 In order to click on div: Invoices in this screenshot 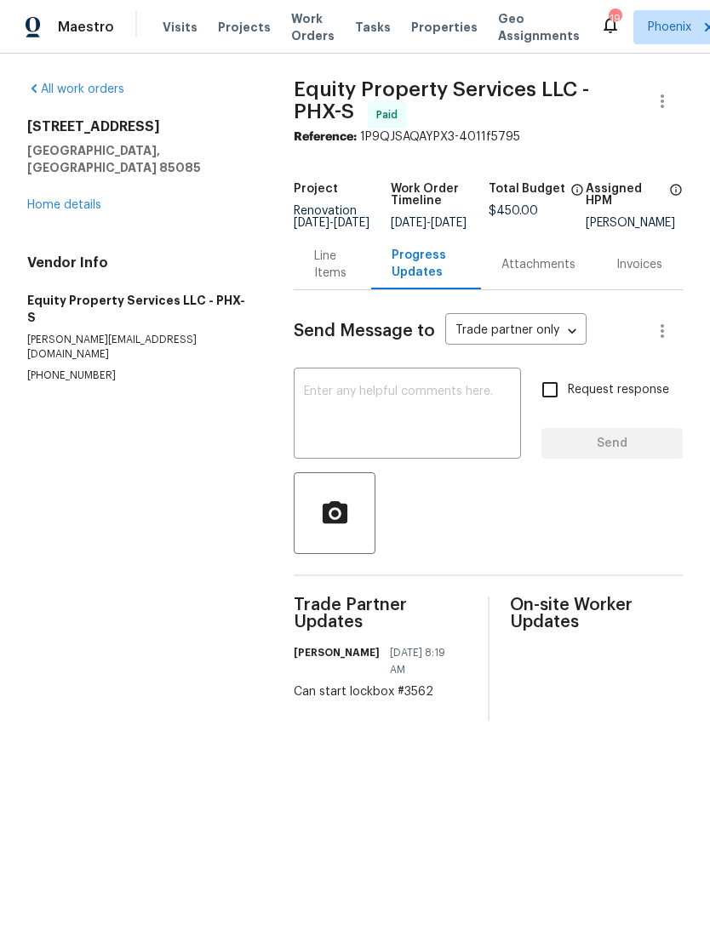, I will do `click(639, 265)`.